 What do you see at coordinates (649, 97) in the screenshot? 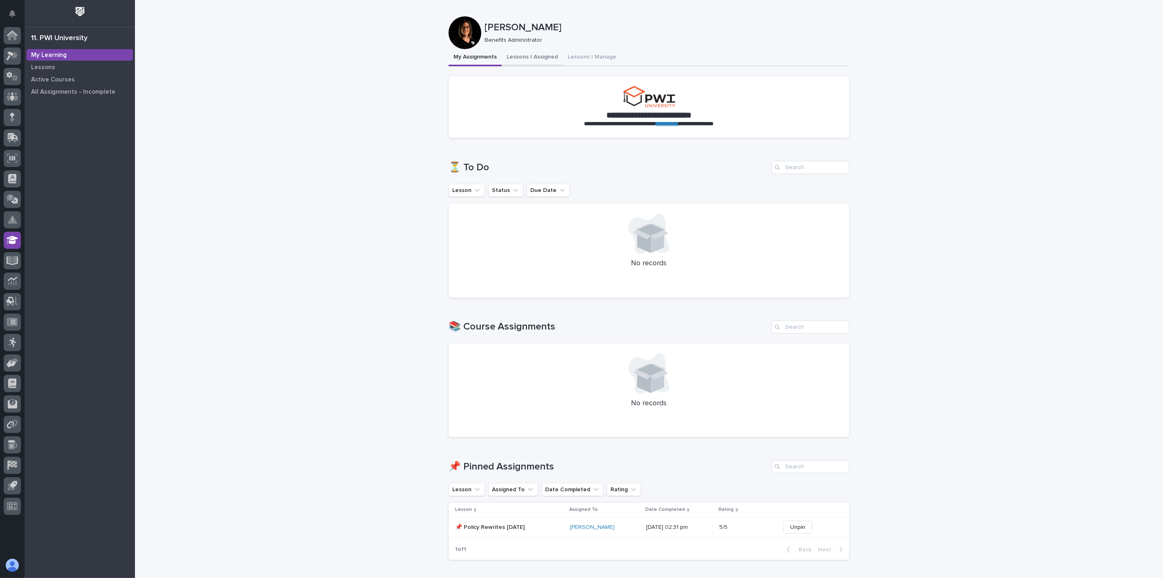
I see `img: pwi-university-small.png` at bounding box center [649, 97].